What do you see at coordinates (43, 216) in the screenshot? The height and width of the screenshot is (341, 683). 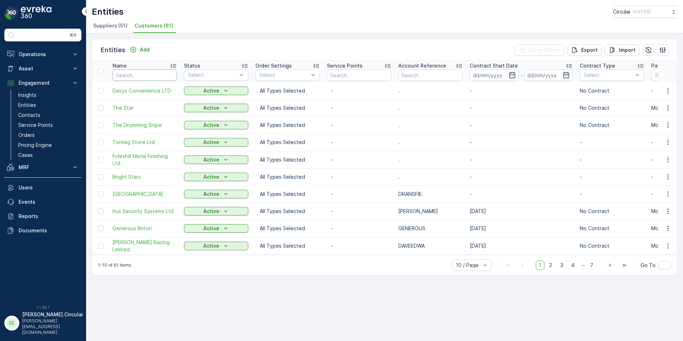 I see `a: Reports` at bounding box center [43, 216].